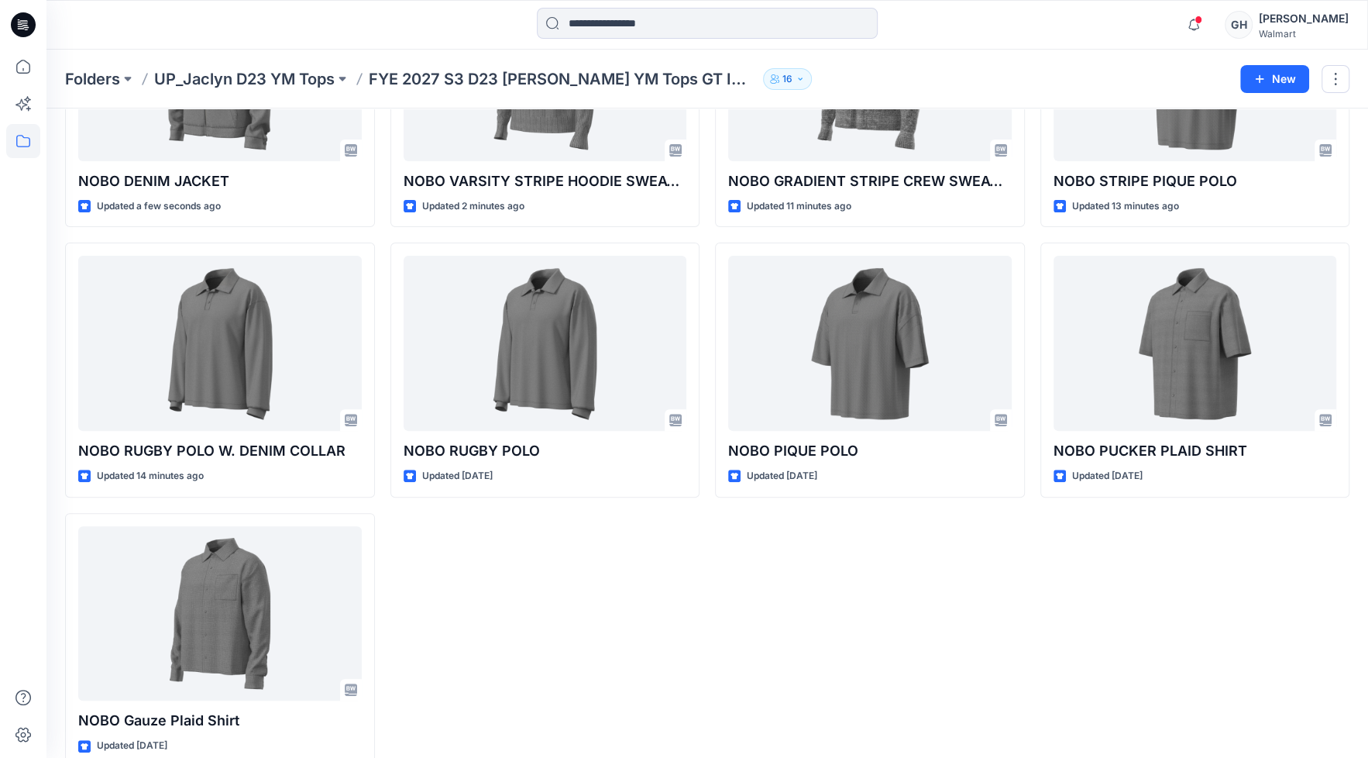  Describe the element at coordinates (220, 343) in the screenshot. I see `a: NOBO RUGBY POLO W. DENIM COLLAR` at that location.